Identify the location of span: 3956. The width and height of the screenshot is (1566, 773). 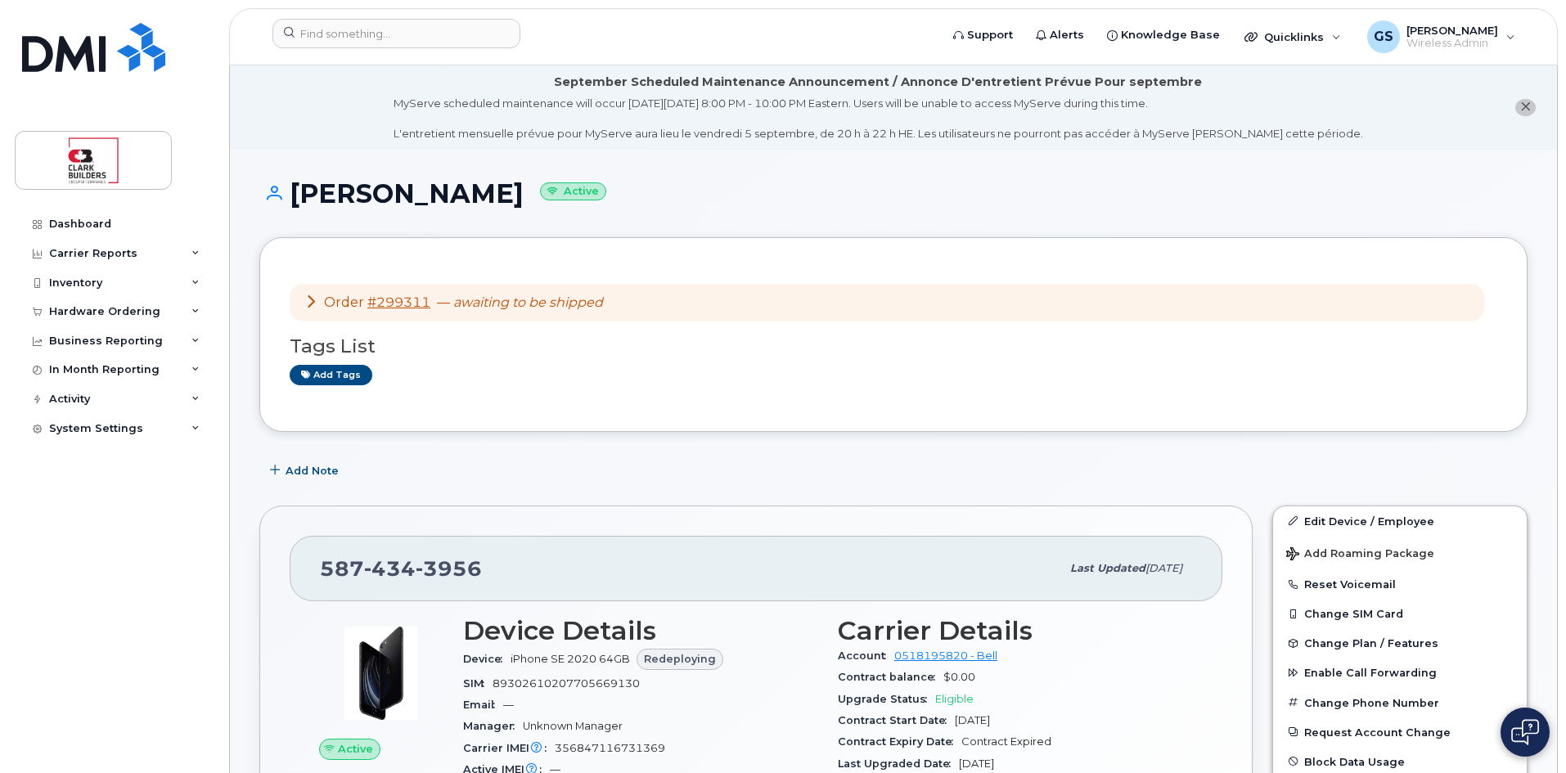
(448, 569).